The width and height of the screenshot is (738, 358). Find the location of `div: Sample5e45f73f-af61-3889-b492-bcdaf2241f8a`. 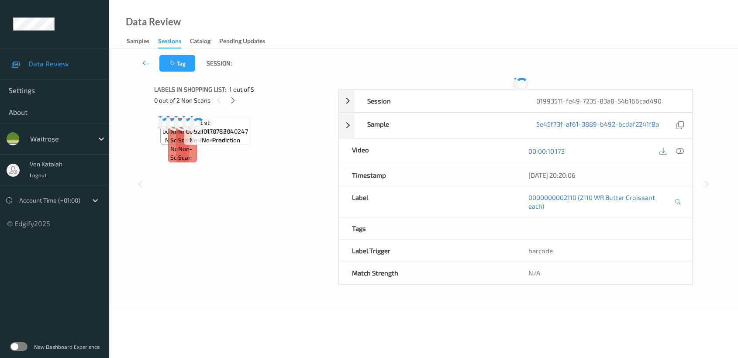

div: Sample5e45f73f-af61-3889-b492-bcdaf2241f8a is located at coordinates (516, 125).